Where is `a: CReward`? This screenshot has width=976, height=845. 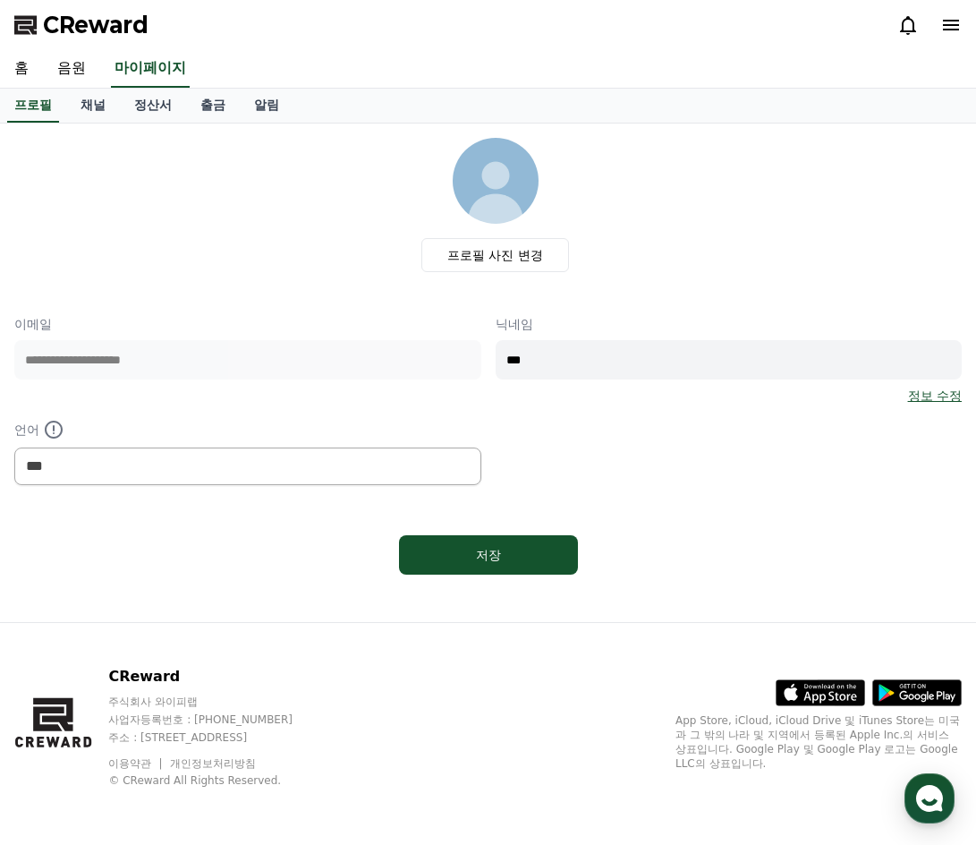
a: CReward is located at coordinates (81, 25).